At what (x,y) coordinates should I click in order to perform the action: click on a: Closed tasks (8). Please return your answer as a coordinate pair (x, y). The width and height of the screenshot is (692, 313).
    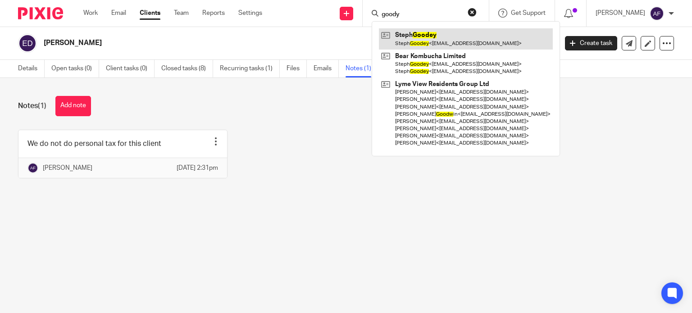
    Looking at the image, I should click on (187, 69).